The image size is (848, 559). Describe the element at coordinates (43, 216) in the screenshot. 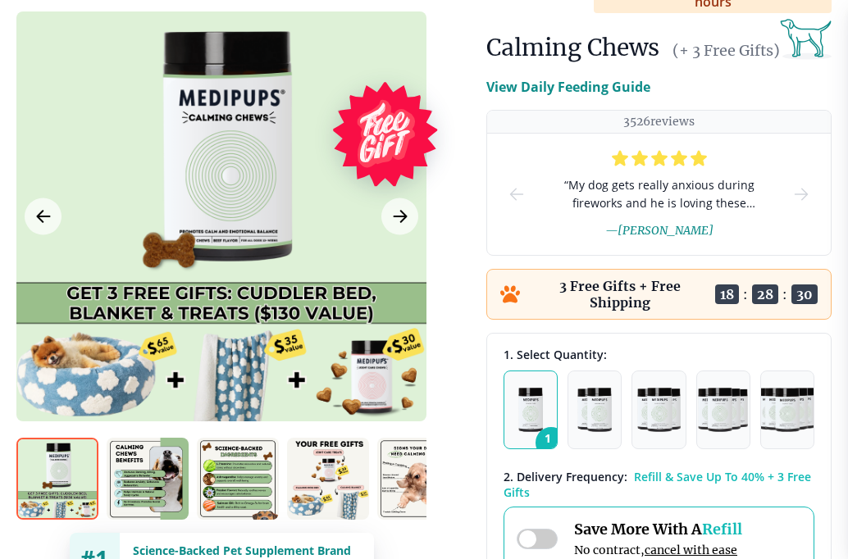

I see `button: Previous Image` at that location.